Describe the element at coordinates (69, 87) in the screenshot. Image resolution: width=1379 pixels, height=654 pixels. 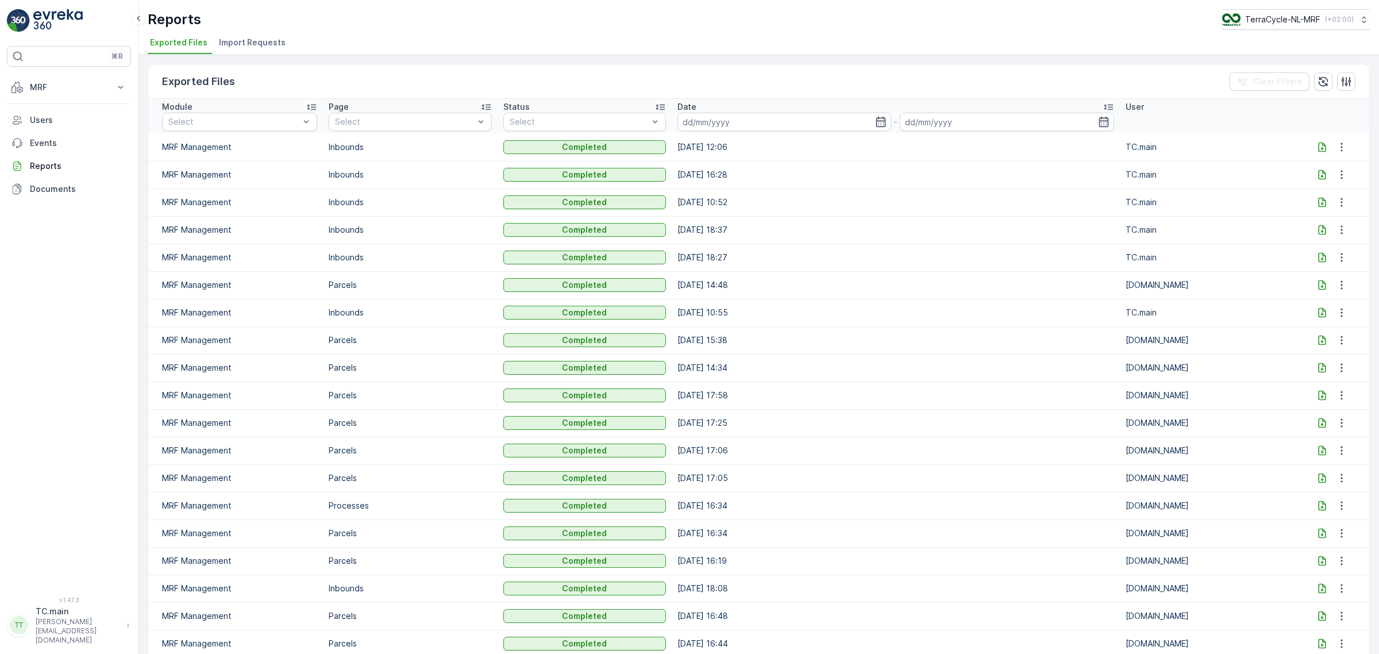
I see `p: MRF` at that location.